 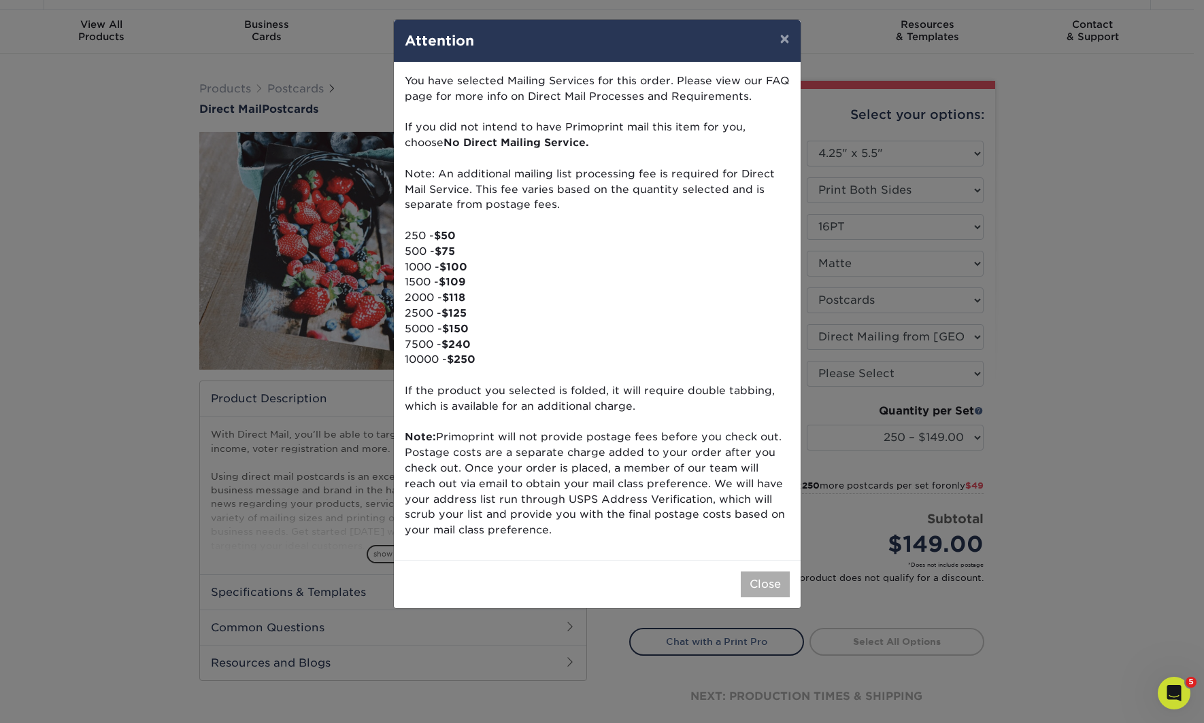 I want to click on strong: $118, so click(x=454, y=297).